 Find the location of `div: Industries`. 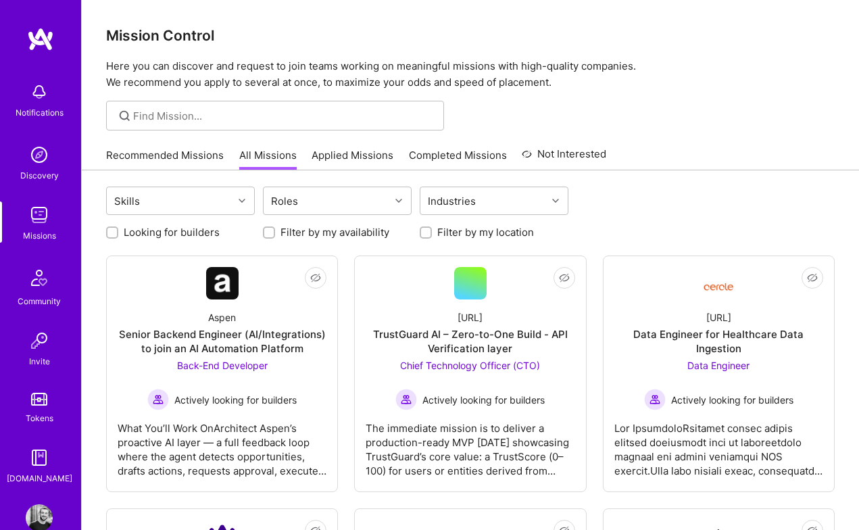

div: Industries is located at coordinates (451, 201).